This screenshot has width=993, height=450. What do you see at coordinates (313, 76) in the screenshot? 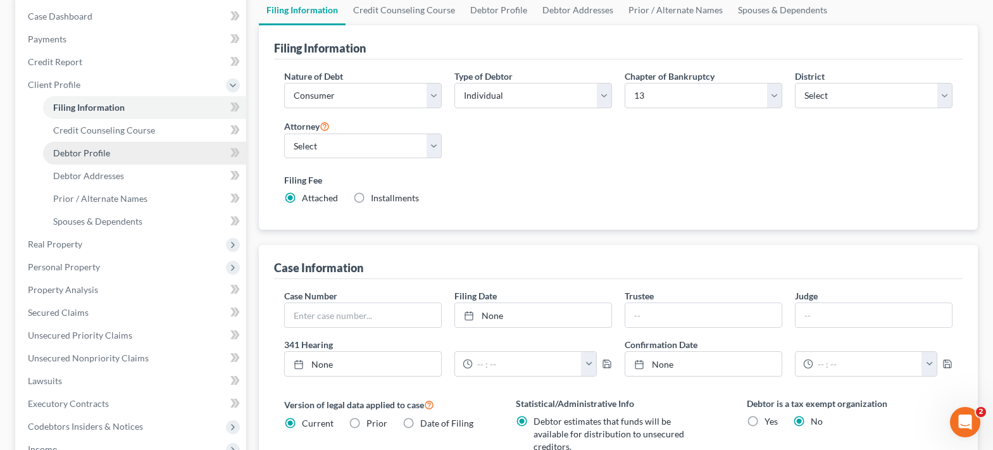
I see `label: Nature of Debt` at bounding box center [313, 76].